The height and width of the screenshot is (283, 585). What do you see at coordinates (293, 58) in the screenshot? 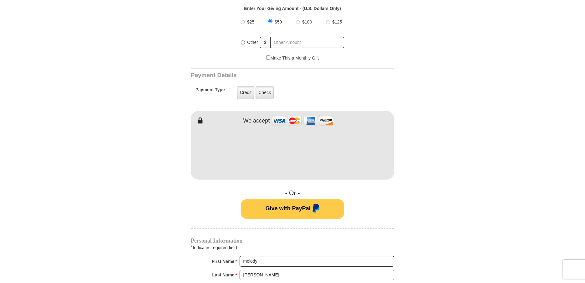
I see `label: Make This a Monthly Gift` at bounding box center [293, 58].